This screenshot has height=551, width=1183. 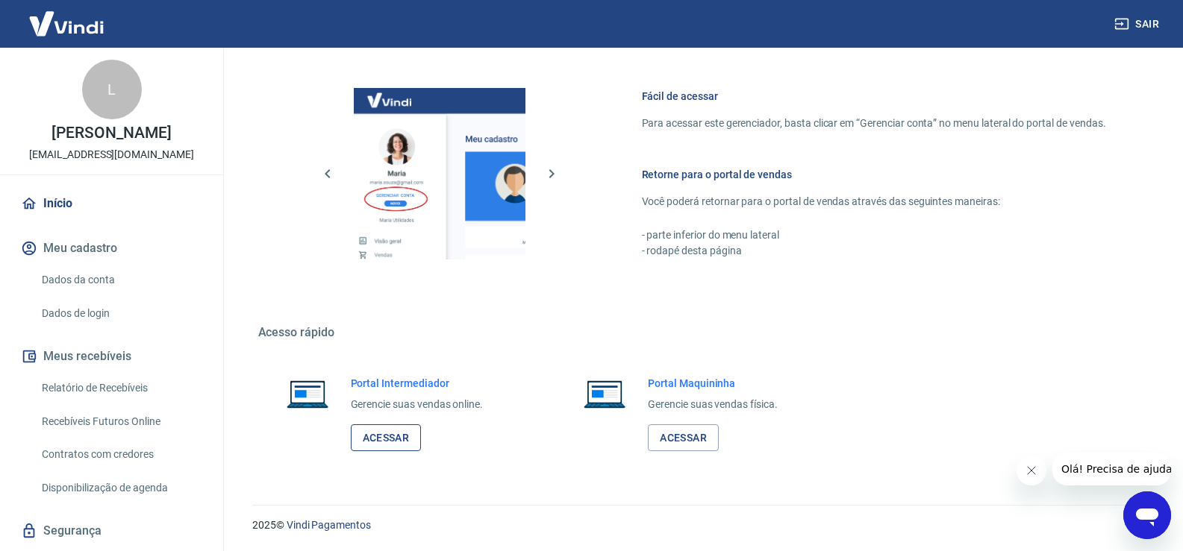 What do you see at coordinates (417, 383) in the screenshot?
I see `h6: Portal Intermediador` at bounding box center [417, 383].